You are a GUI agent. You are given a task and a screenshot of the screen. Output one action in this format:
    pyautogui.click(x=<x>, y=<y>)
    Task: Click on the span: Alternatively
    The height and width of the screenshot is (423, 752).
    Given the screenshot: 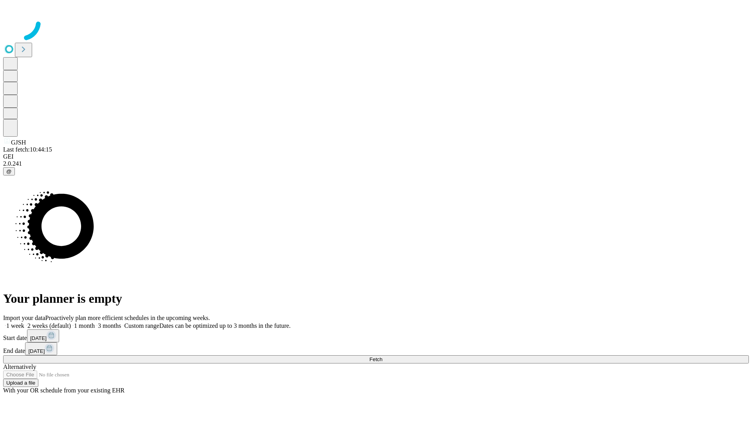 What is the action you would take?
    pyautogui.click(x=20, y=367)
    